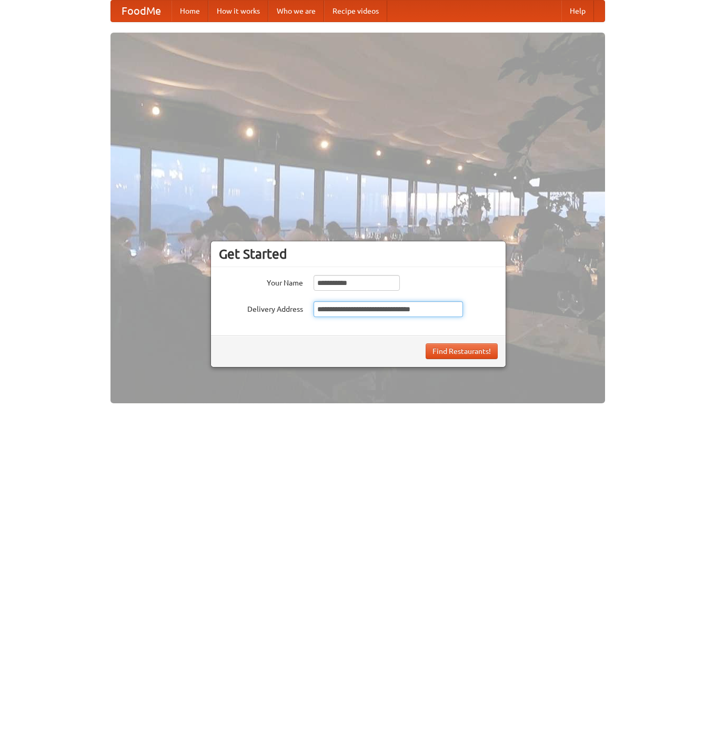 The image size is (715, 744). I want to click on h3: Get Started, so click(358, 254).